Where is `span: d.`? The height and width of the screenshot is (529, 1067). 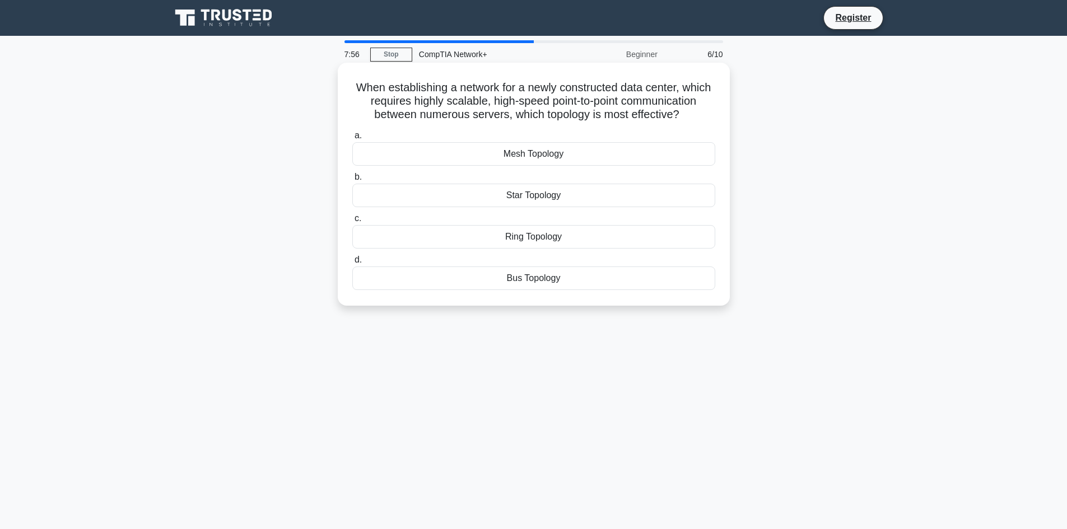
span: d. is located at coordinates (358, 259).